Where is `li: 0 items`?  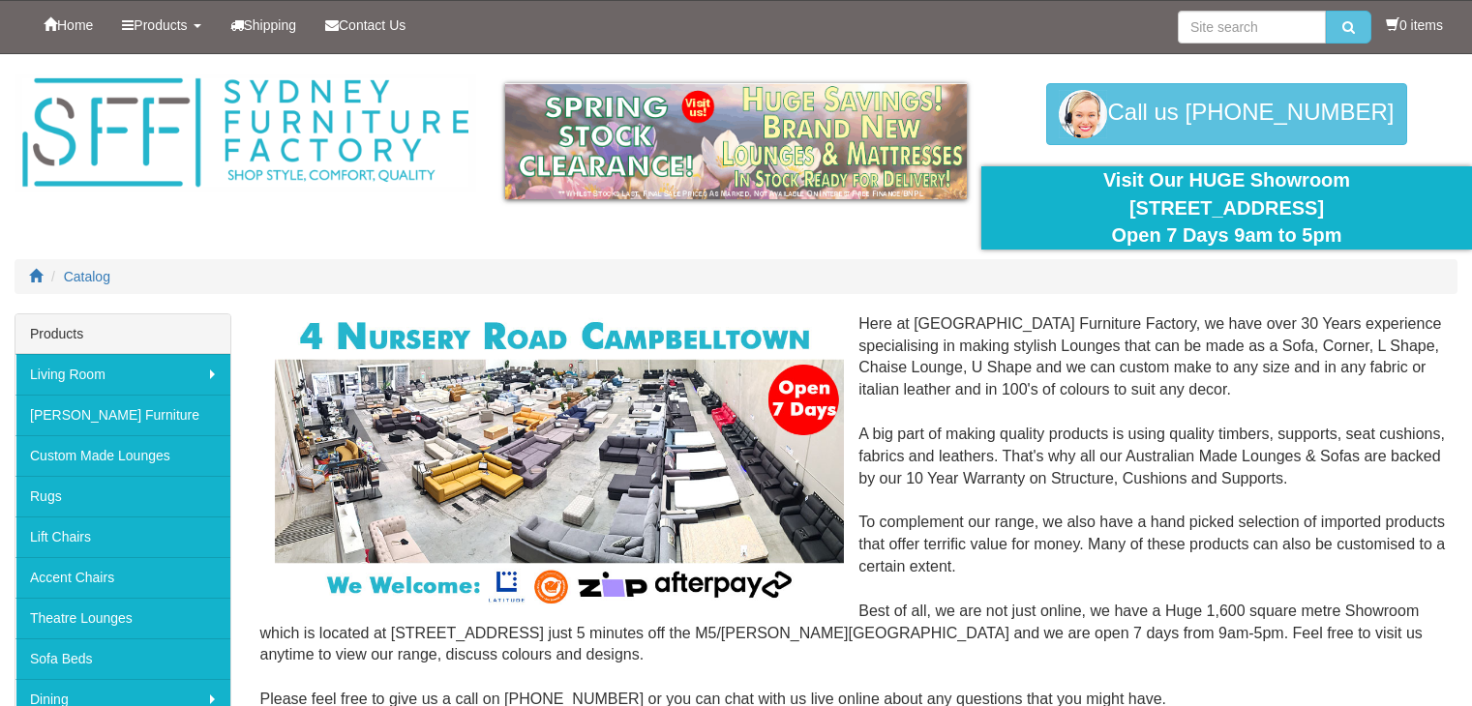 li: 0 items is located at coordinates (1414, 25).